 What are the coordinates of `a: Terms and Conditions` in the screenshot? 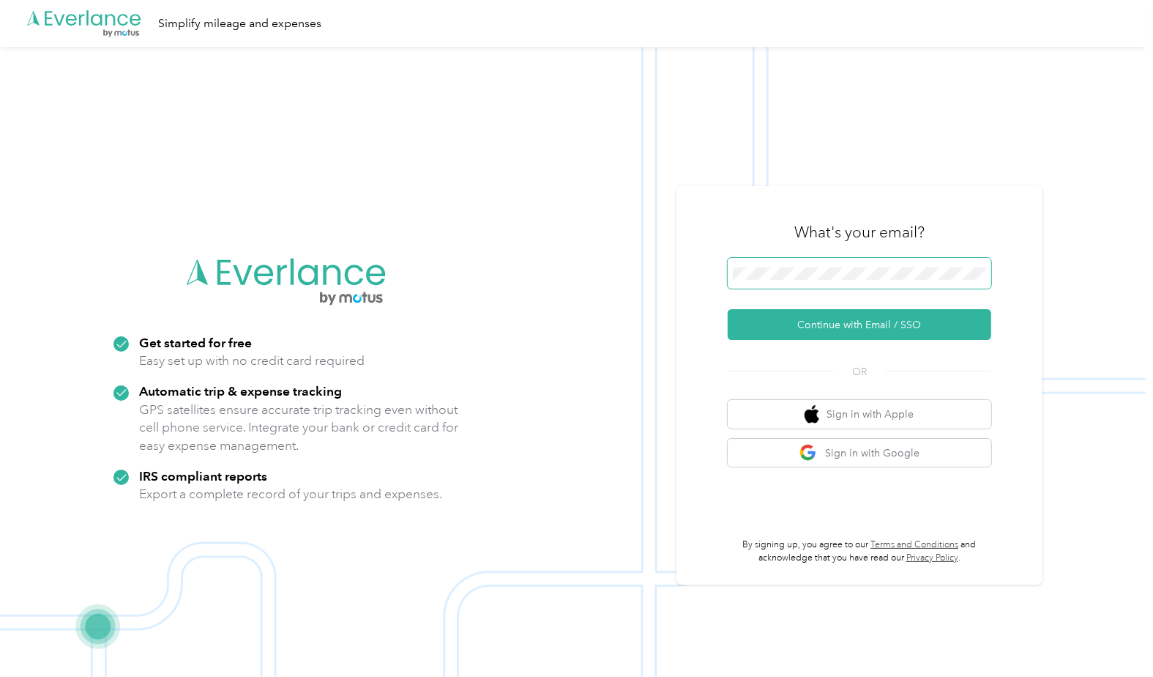 It's located at (915, 544).